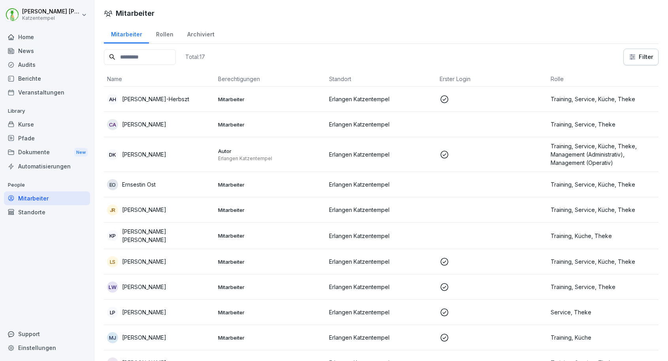  What do you see at coordinates (270, 151) in the screenshot?
I see `p: Autor` at bounding box center [270, 151].